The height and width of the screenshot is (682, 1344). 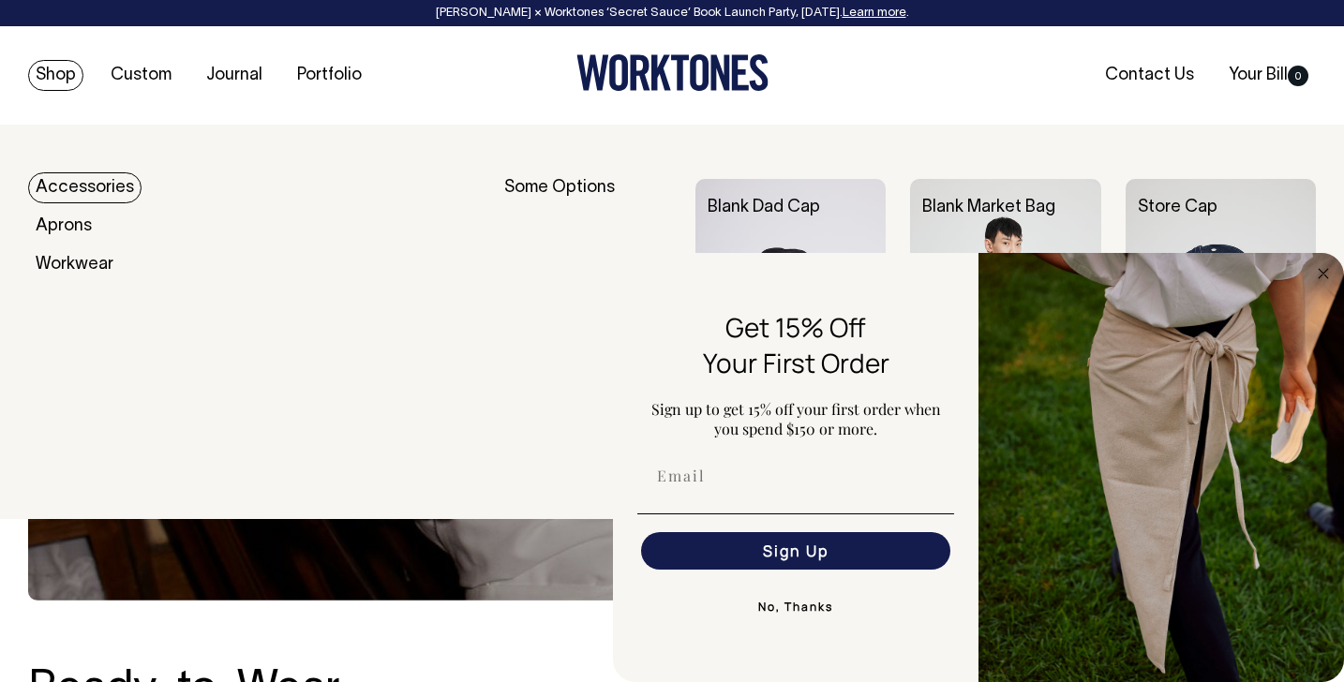 I want to click on a: Blank Dad Cap, so click(x=764, y=207).